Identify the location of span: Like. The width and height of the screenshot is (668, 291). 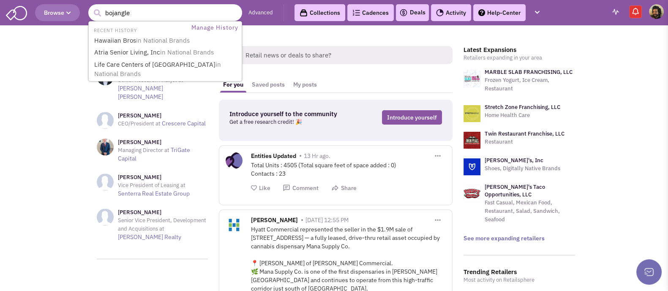
(265, 188).